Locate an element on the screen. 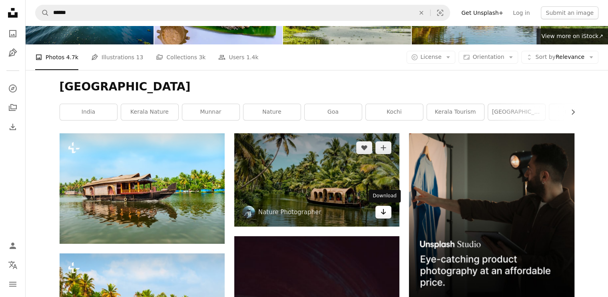 This screenshot has height=297, width=608. a: nature is located at coordinates (272, 112).